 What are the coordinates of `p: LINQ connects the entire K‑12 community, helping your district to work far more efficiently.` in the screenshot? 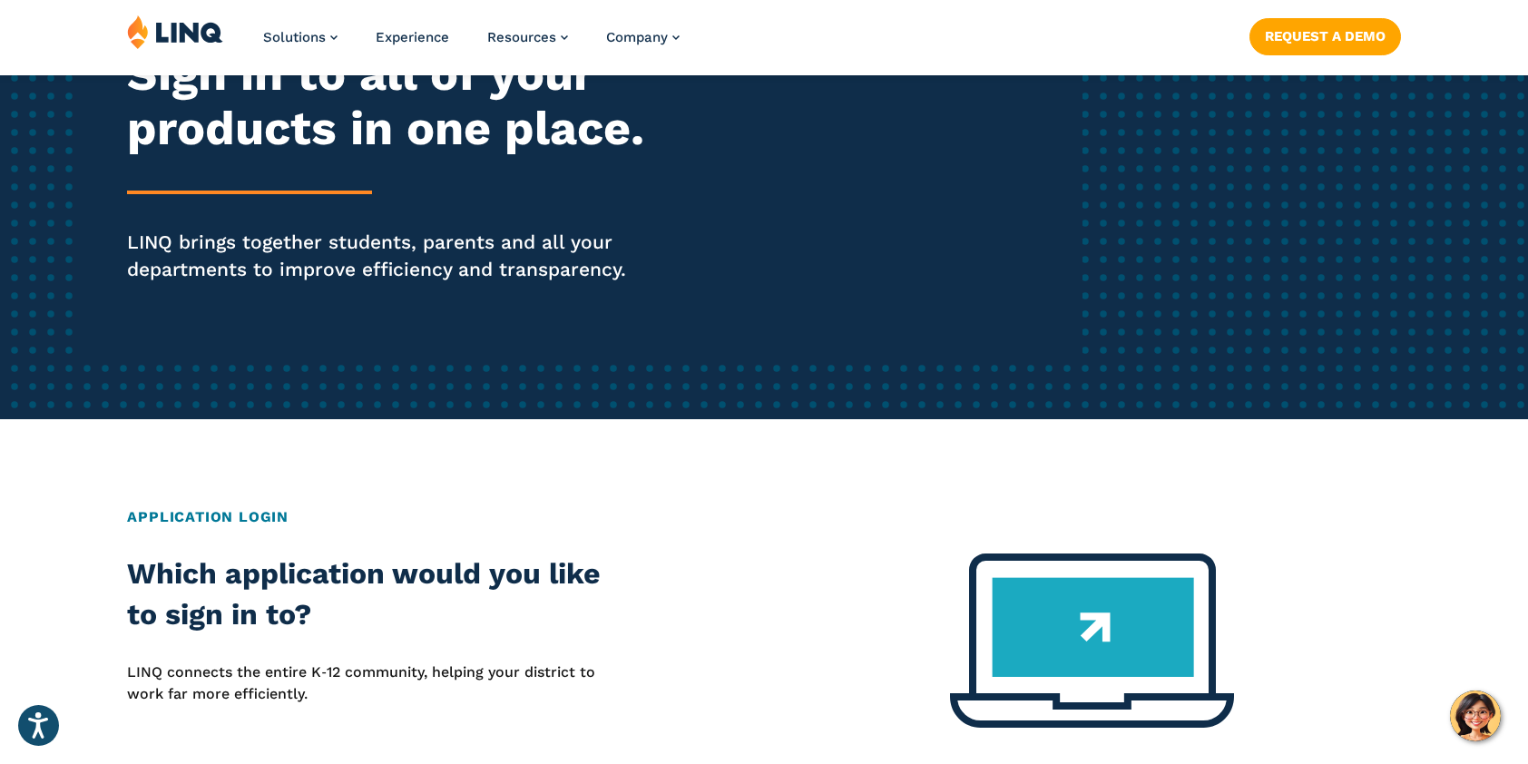 It's located at (381, 683).